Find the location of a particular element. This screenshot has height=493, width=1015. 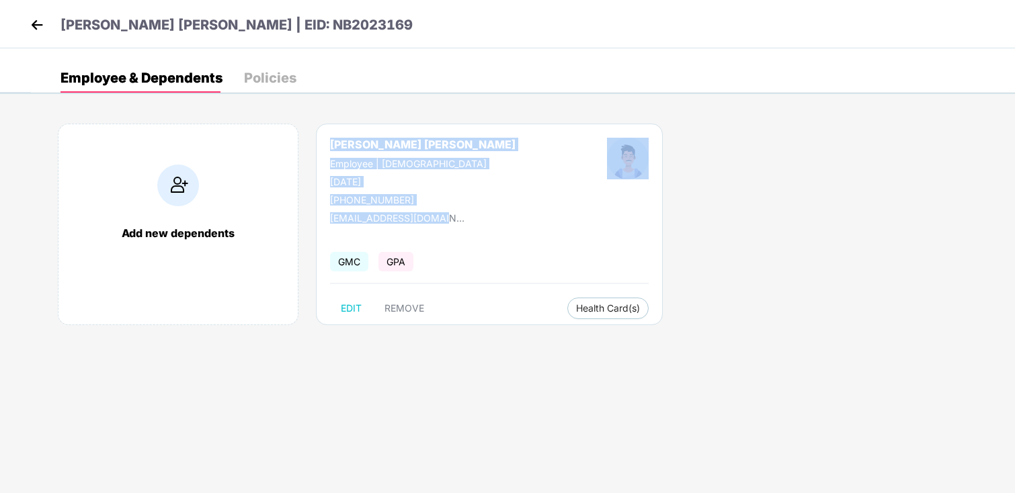

span: GPA is located at coordinates (396, 261).